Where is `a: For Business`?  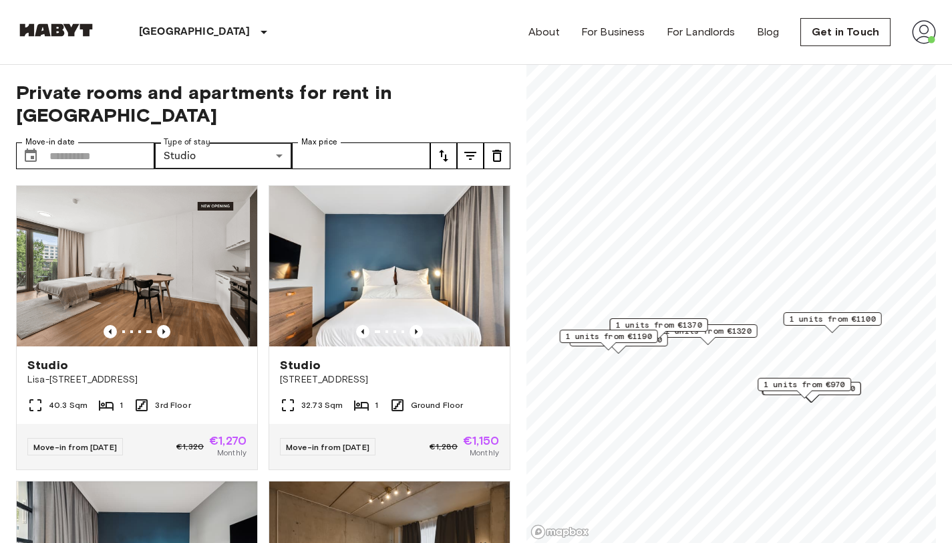 a: For Business is located at coordinates (614, 32).